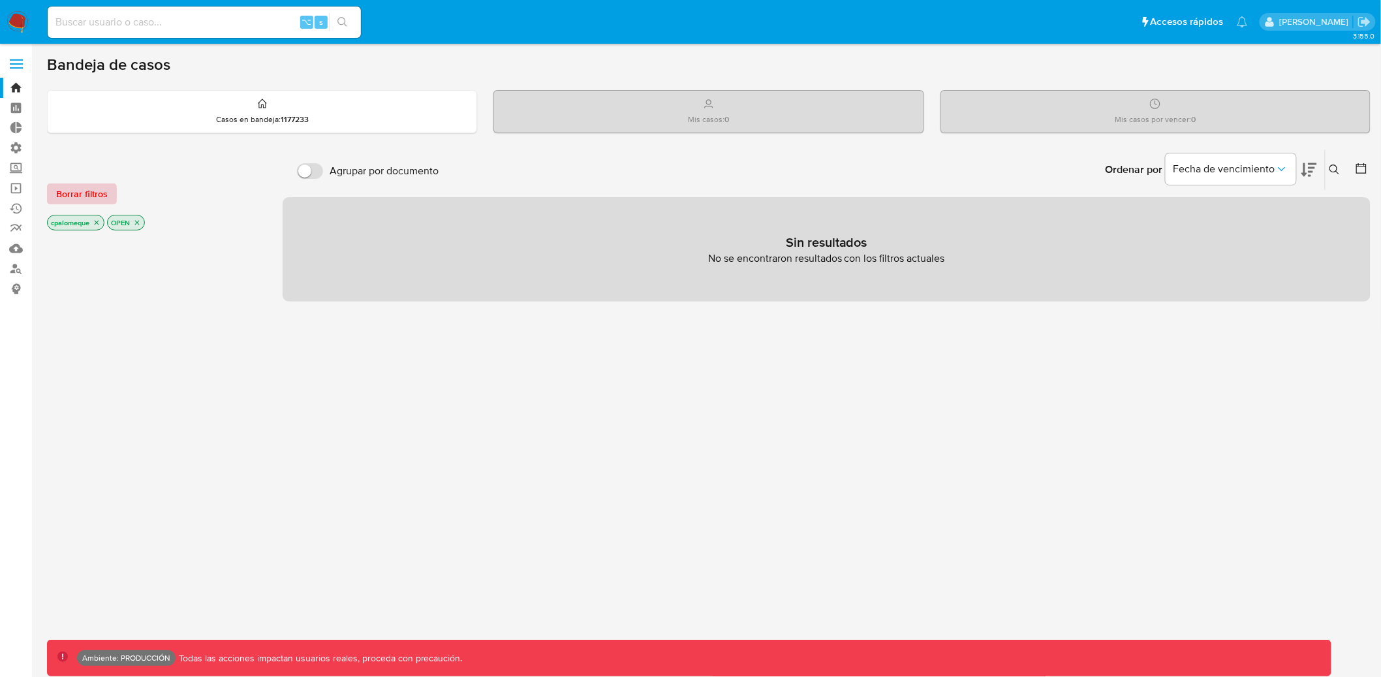 The width and height of the screenshot is (1381, 677). Describe the element at coordinates (126, 658) in the screenshot. I see `p: Ambiente: PRODUCCIÓN` at that location.